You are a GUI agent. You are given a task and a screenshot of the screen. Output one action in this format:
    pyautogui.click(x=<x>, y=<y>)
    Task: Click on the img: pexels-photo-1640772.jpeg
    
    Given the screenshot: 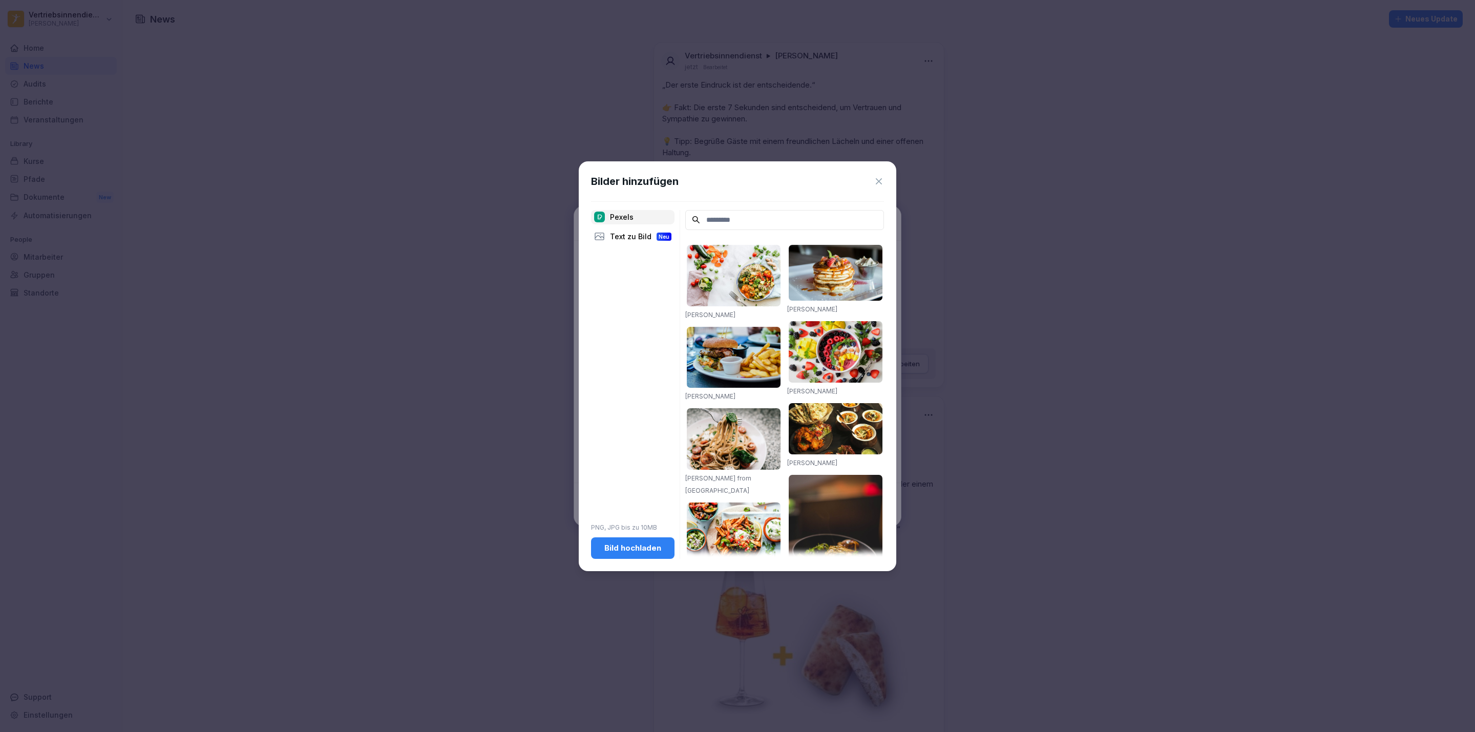 What is the action you would take?
    pyautogui.click(x=733, y=537)
    